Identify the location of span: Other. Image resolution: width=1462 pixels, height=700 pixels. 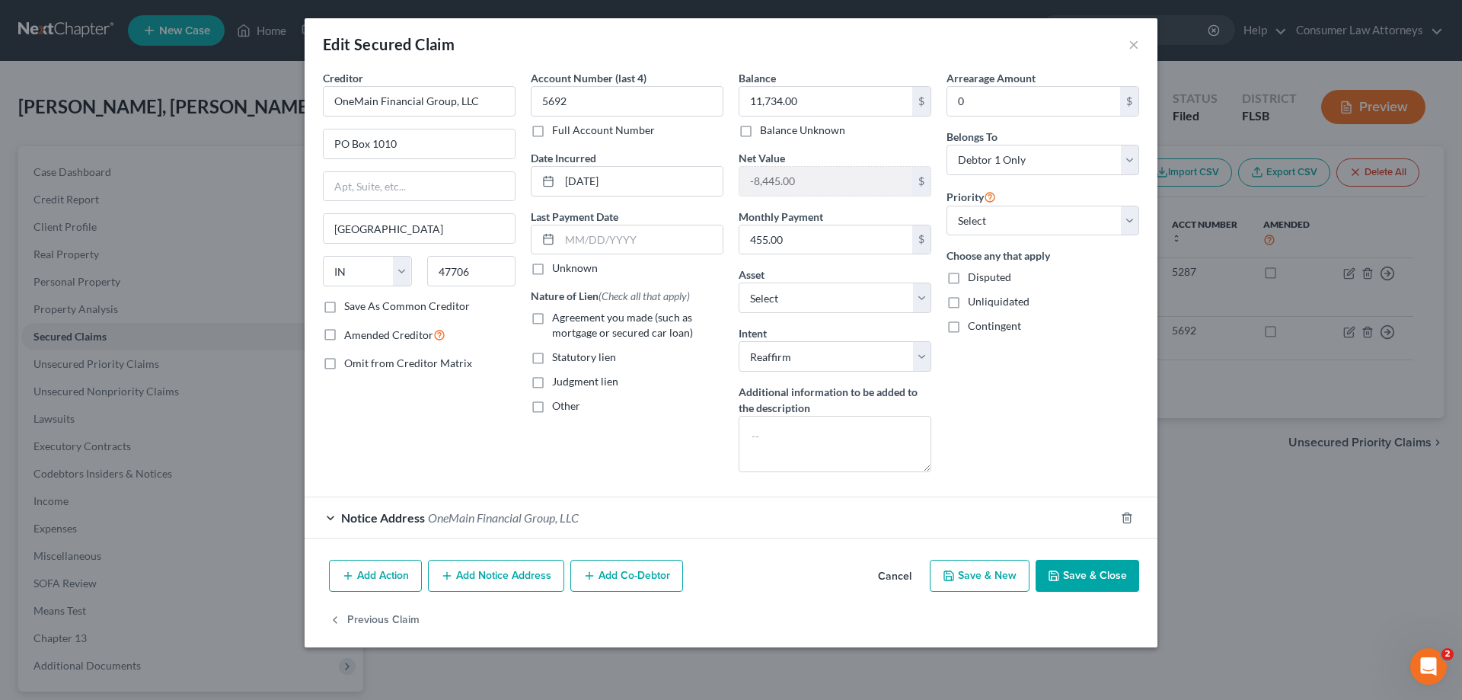
(566, 405).